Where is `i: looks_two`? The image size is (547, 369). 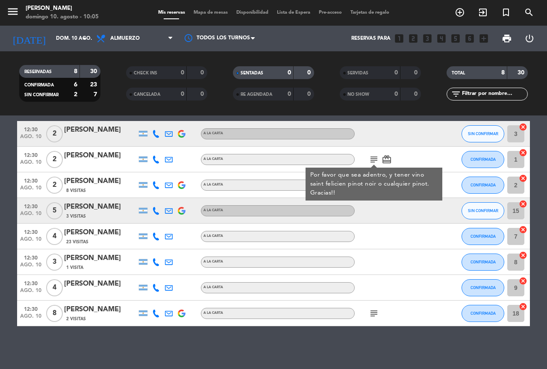
i: looks_two is located at coordinates (413, 38).